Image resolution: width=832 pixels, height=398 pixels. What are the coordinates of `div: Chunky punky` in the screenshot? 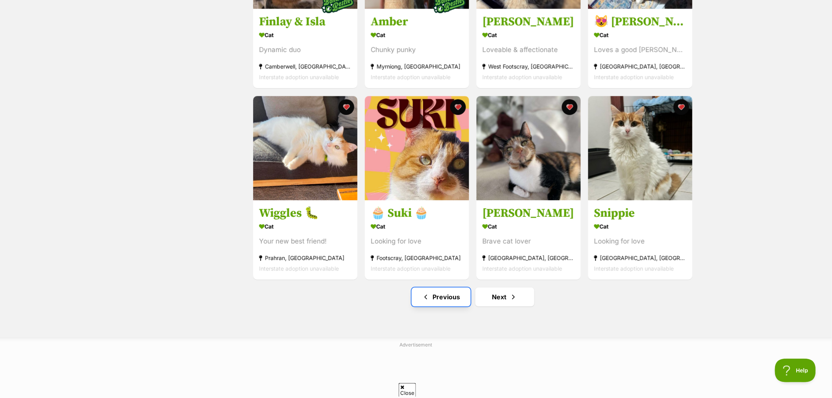 It's located at (417, 50).